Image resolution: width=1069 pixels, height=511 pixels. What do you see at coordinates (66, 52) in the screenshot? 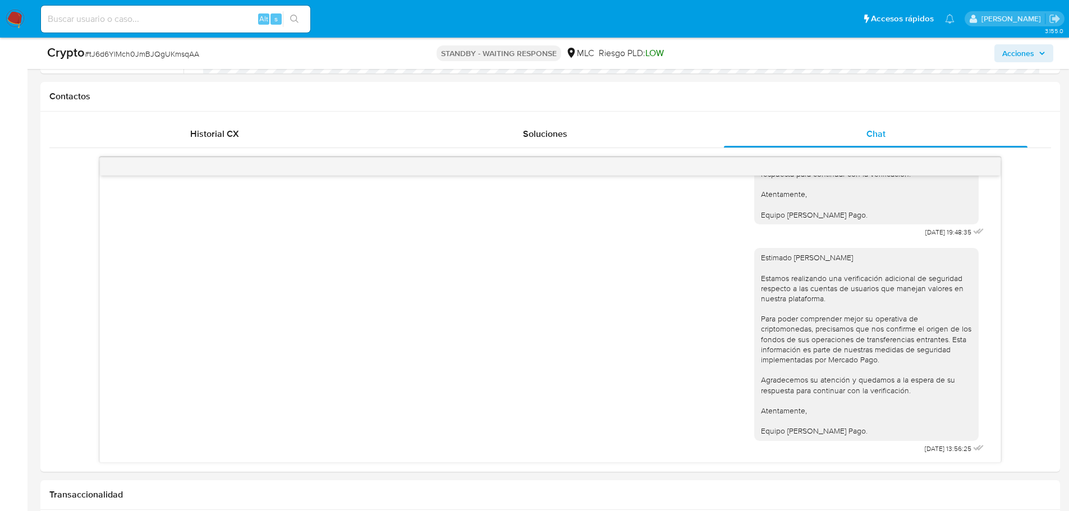
I see `b: Crypto` at bounding box center [66, 52].